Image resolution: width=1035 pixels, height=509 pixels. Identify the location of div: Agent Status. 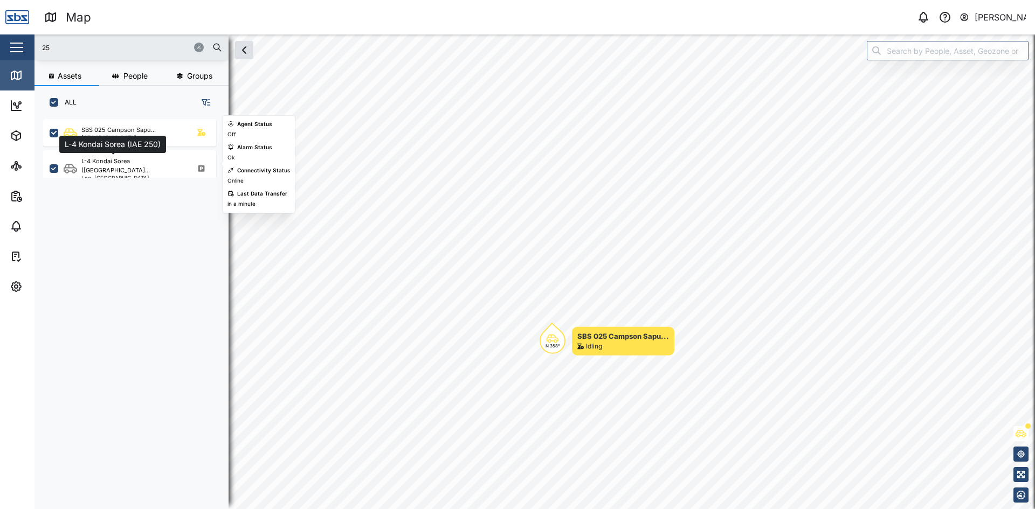
(254, 124).